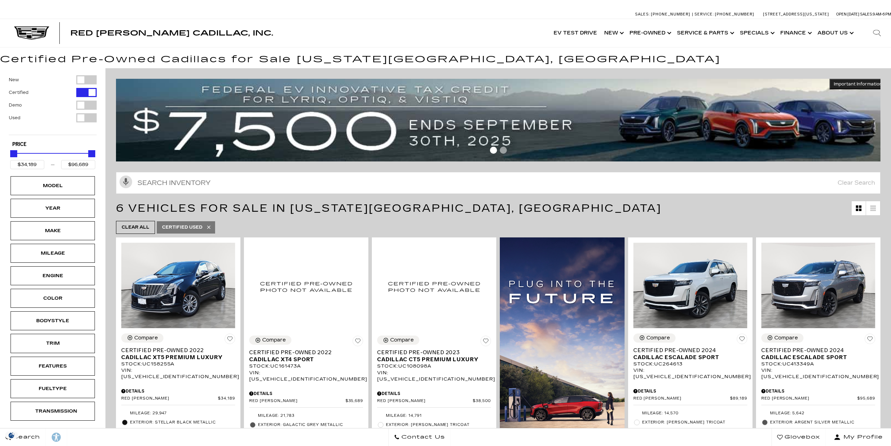 This screenshot has height=446, width=891. What do you see at coordinates (53, 231) in the screenshot?
I see `div: Make` at bounding box center [53, 231].